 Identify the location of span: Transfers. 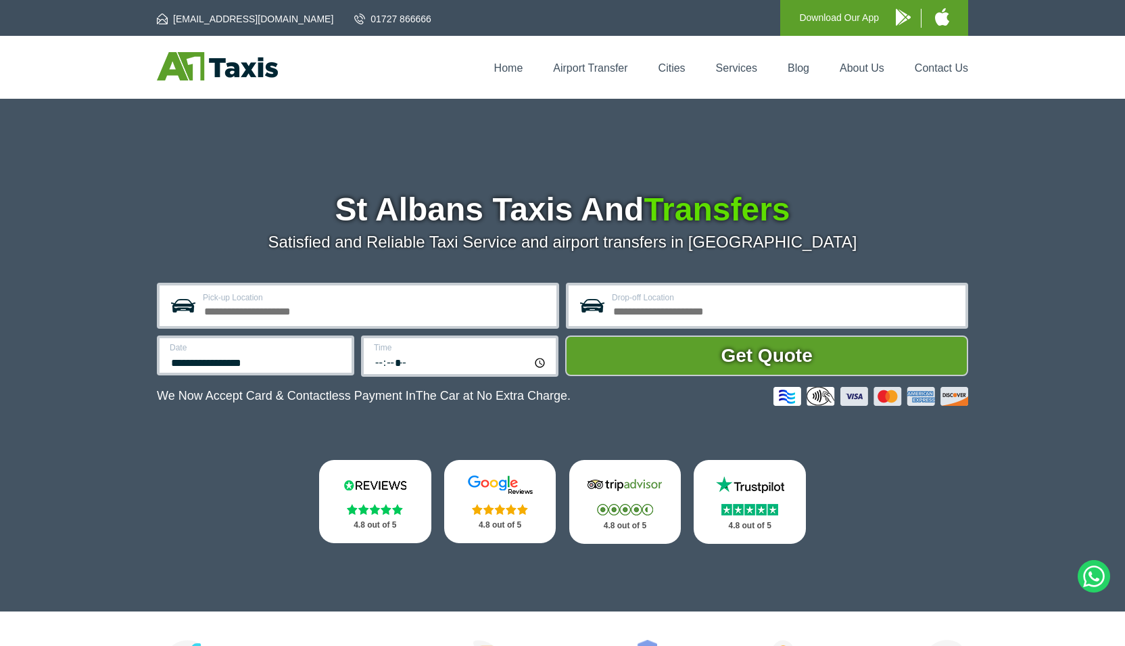
(717, 209).